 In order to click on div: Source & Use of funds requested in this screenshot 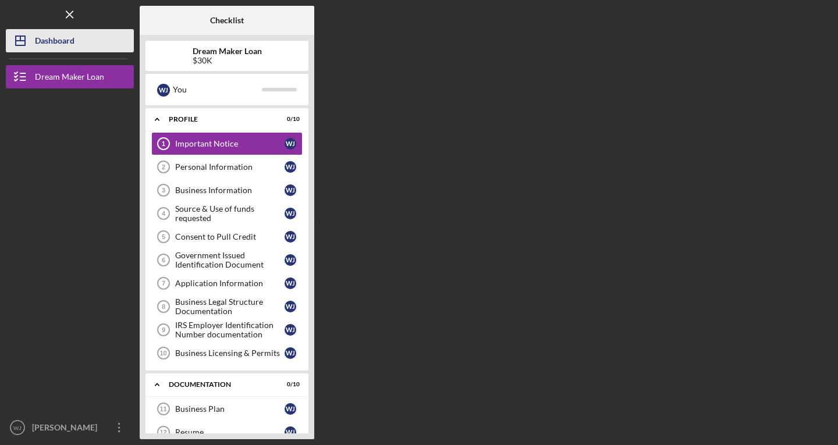, I will do `click(230, 213)`.